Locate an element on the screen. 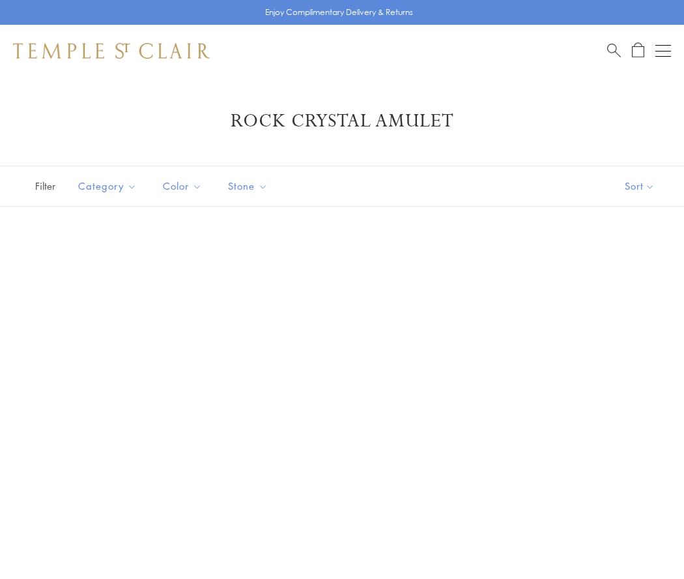  button: Category is located at coordinates (107, 186).